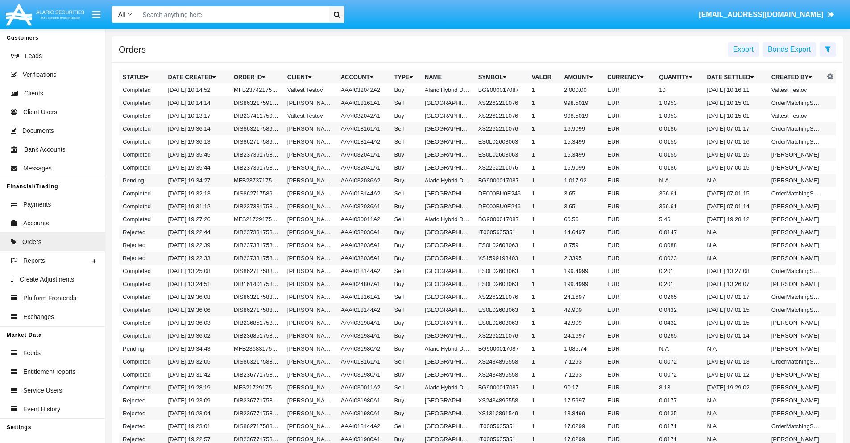  What do you see at coordinates (34, 261) in the screenshot?
I see `span: Reports` at bounding box center [34, 261].